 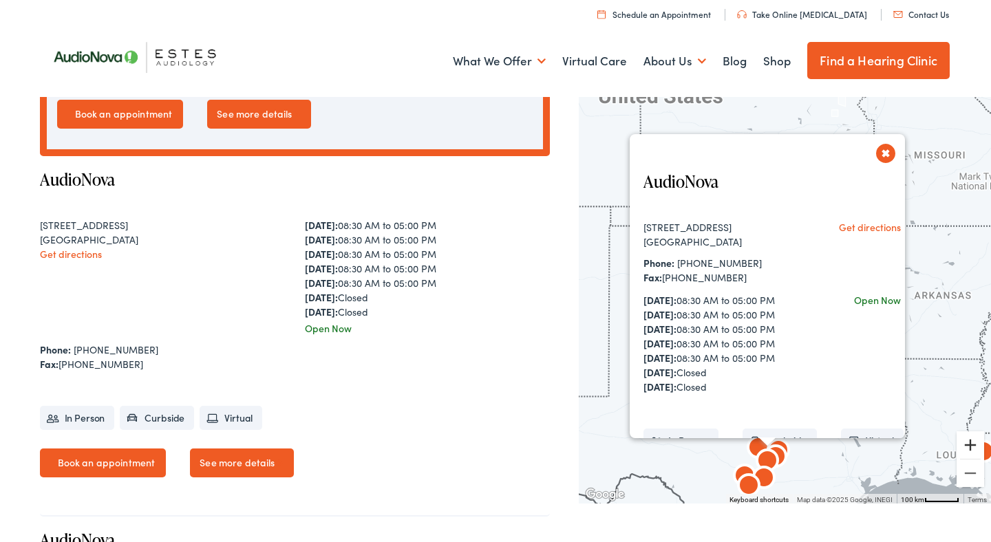 What do you see at coordinates (735, 61) in the screenshot?
I see `a: Blog` at bounding box center [735, 61].